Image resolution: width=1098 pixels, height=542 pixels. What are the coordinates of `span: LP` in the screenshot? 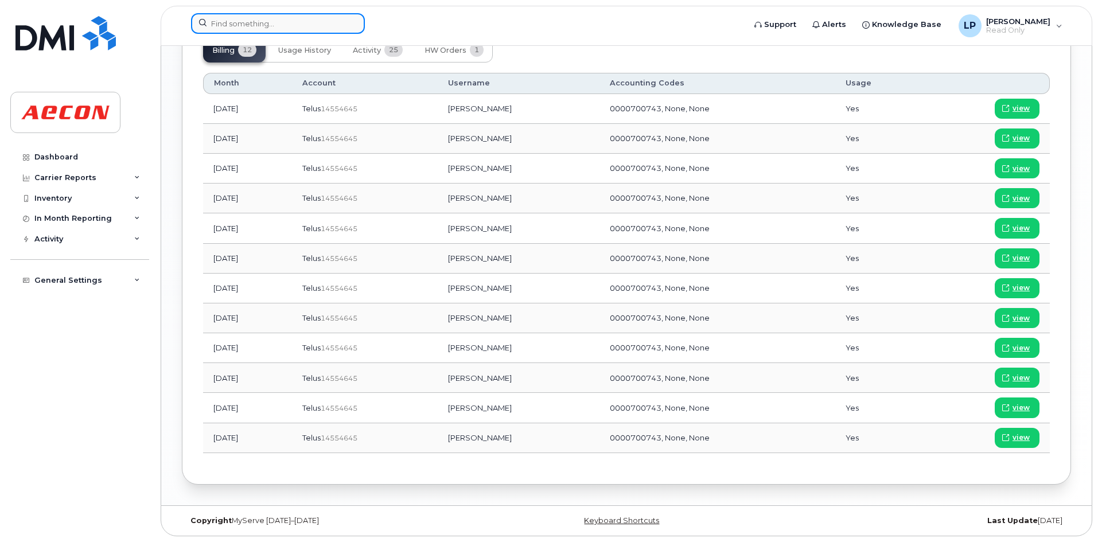 It's located at (970, 26).